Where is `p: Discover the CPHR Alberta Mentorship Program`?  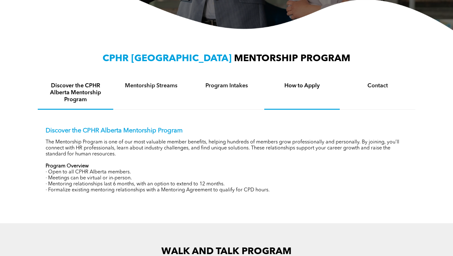 p: Discover the CPHR Alberta Mentorship Program is located at coordinates (227, 131).